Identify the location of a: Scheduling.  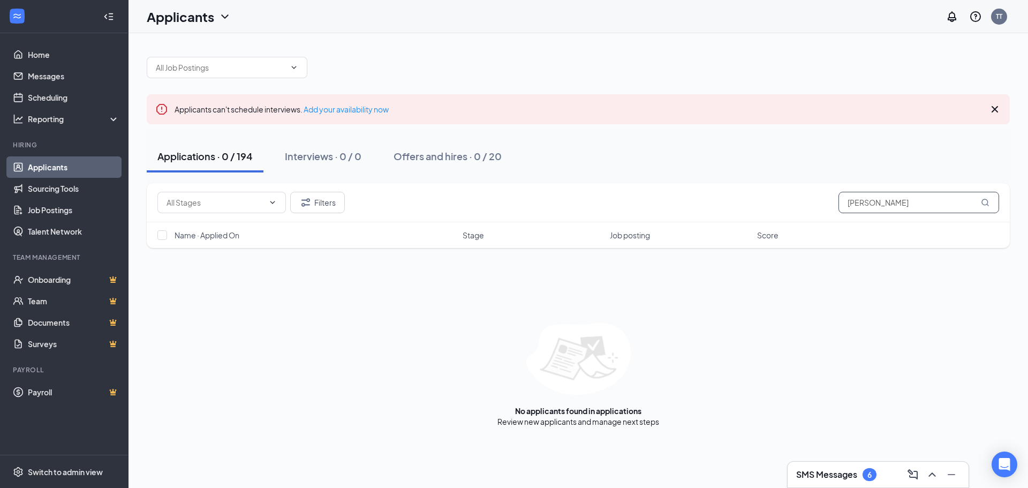
(73, 97).